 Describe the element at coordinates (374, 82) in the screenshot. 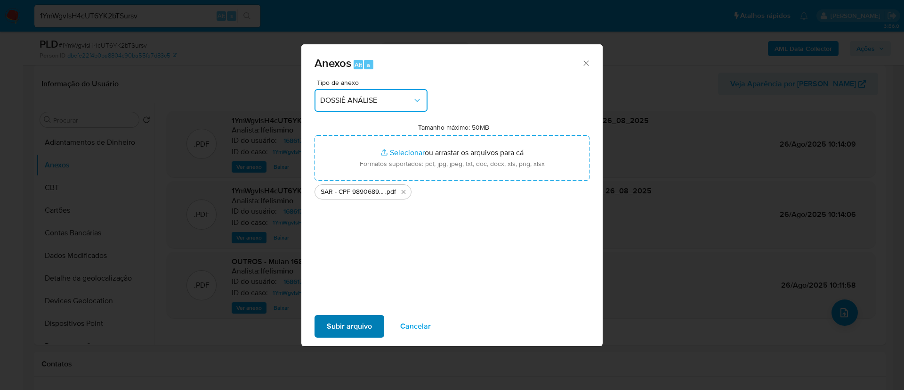

I see `span: Tipo de anexo` at that location.